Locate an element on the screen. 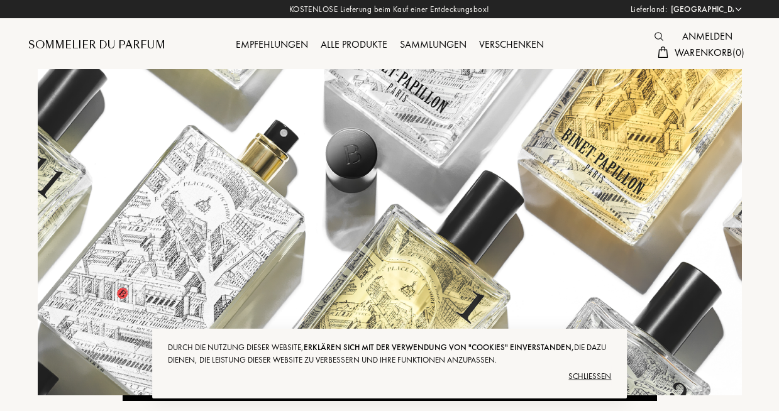 This screenshot has width=779, height=411. div: Verschenken is located at coordinates (511, 45).